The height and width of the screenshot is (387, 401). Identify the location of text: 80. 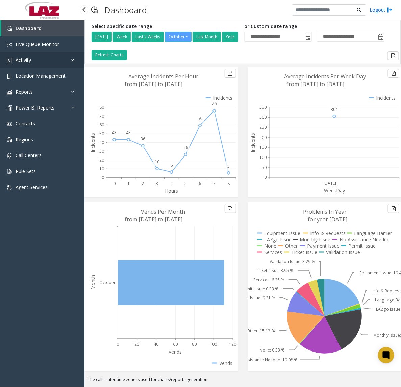
(102, 107).